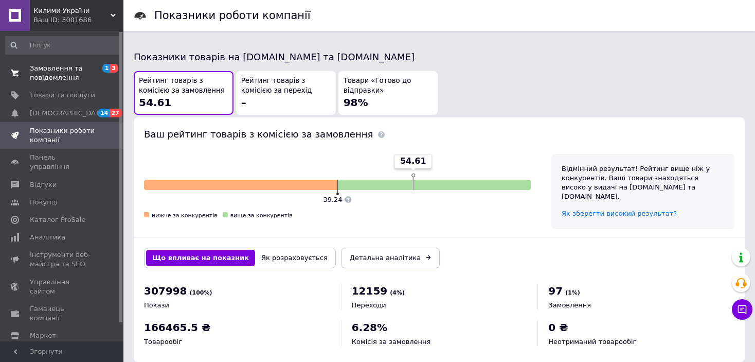 This screenshot has width=755, height=362. Describe the element at coordinates (185, 215) in the screenshot. I see `span: нижче за конкурентів` at that location.